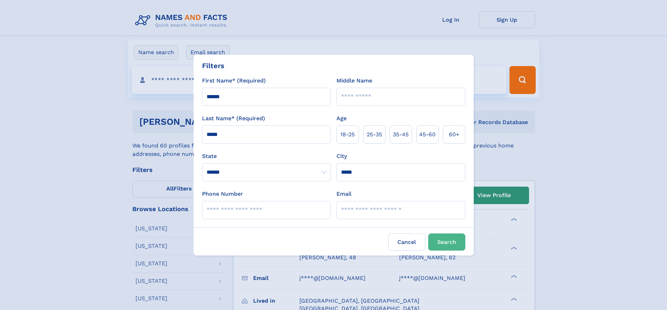  What do you see at coordinates (354, 81) in the screenshot?
I see `label: Middle Name` at bounding box center [354, 81].